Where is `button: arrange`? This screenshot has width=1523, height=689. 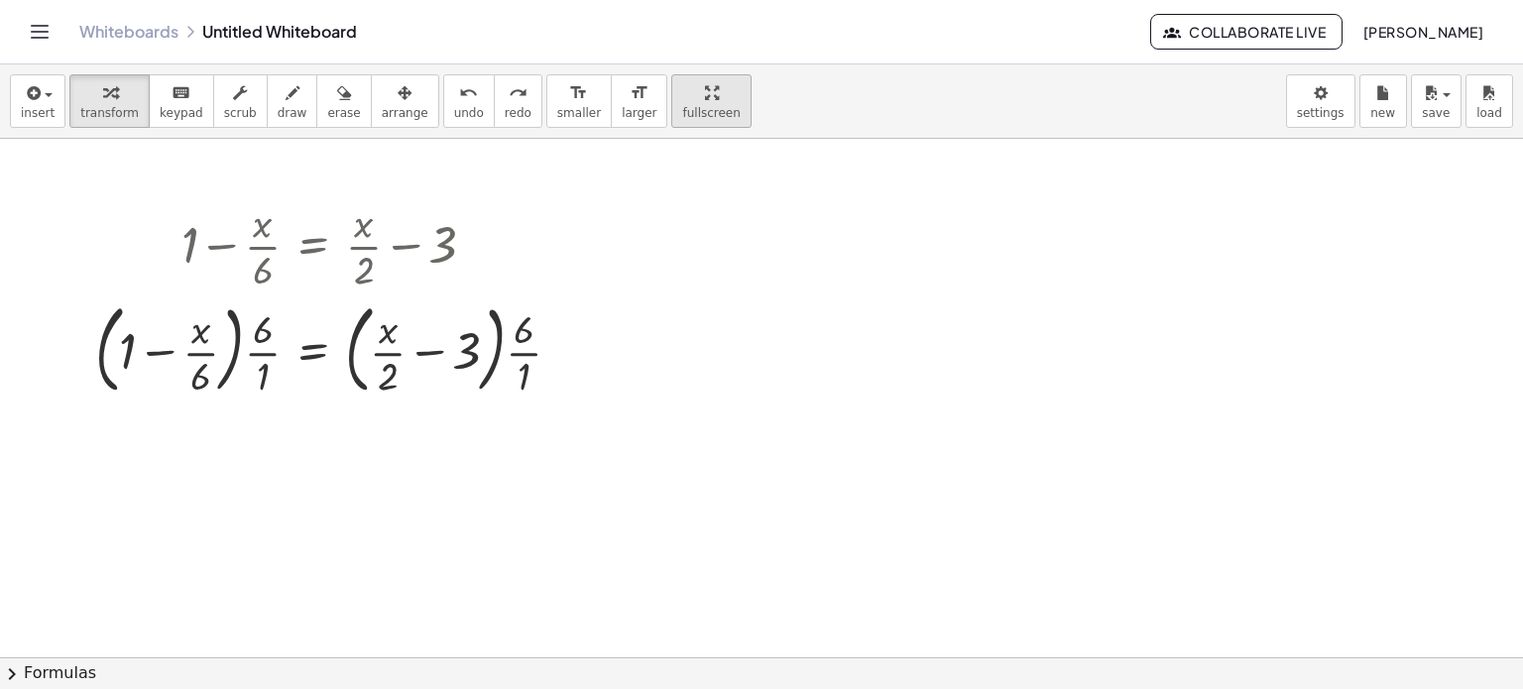
button: arrange is located at coordinates (405, 101).